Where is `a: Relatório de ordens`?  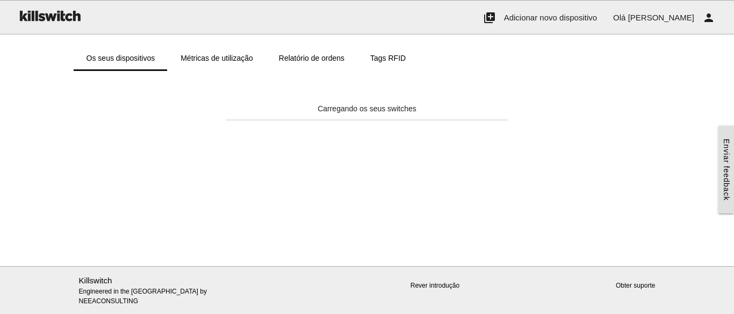
a: Relatório de ordens is located at coordinates (312, 58).